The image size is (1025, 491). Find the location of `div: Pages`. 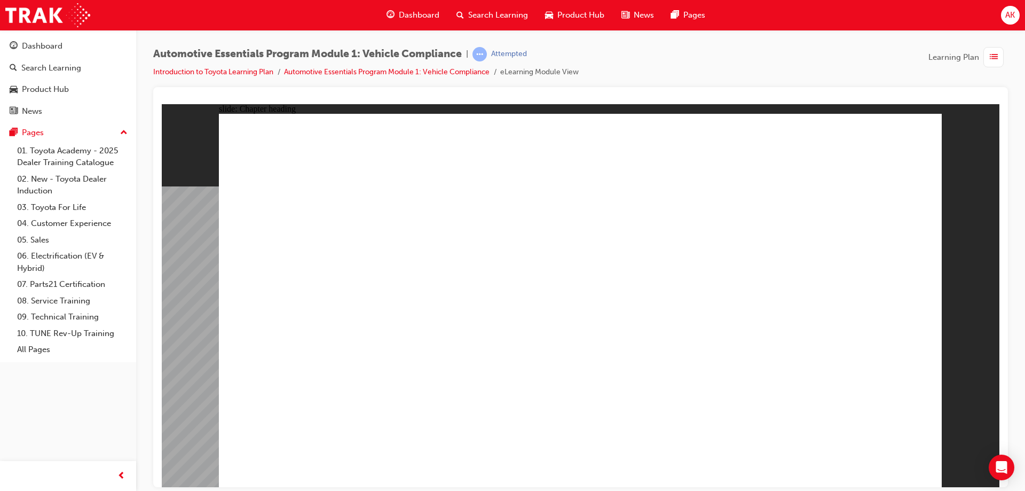

div: Pages is located at coordinates (33, 132).